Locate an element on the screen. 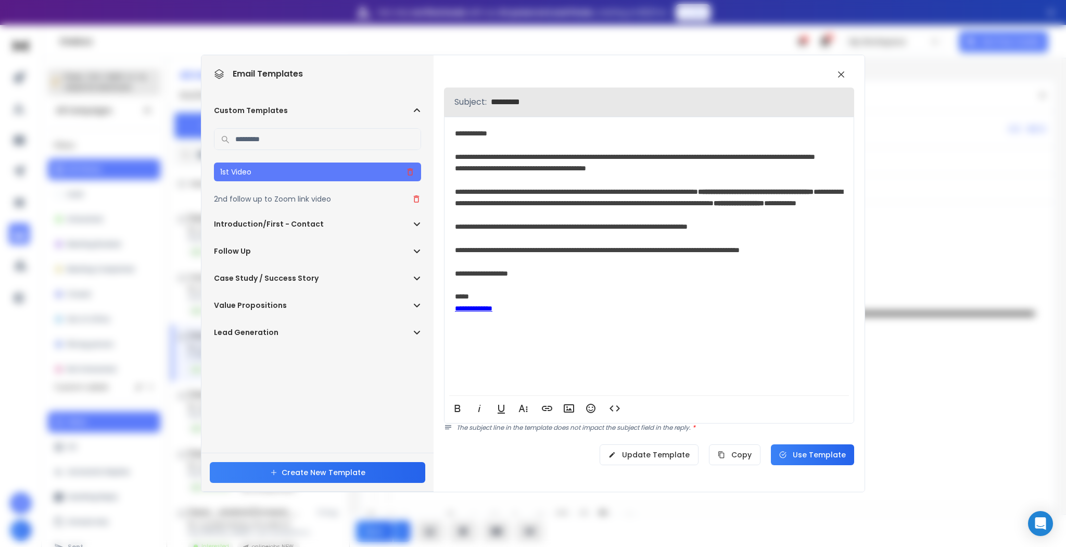 The width and height of the screenshot is (1066, 547). button: Case Study / Success Story is located at coordinates (318, 278).